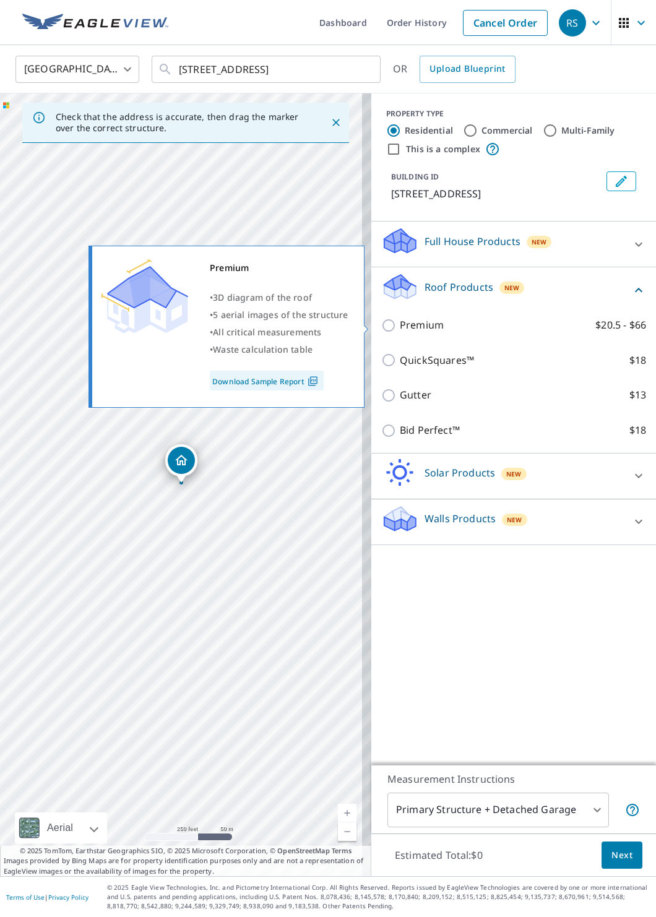 The height and width of the screenshot is (917, 656). Describe the element at coordinates (267, 380) in the screenshot. I see `a: Download Sample Report` at that location.